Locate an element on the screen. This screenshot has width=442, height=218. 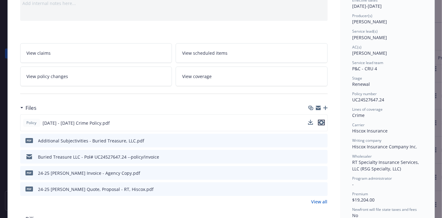
span: View coverage is located at coordinates (197, 76).